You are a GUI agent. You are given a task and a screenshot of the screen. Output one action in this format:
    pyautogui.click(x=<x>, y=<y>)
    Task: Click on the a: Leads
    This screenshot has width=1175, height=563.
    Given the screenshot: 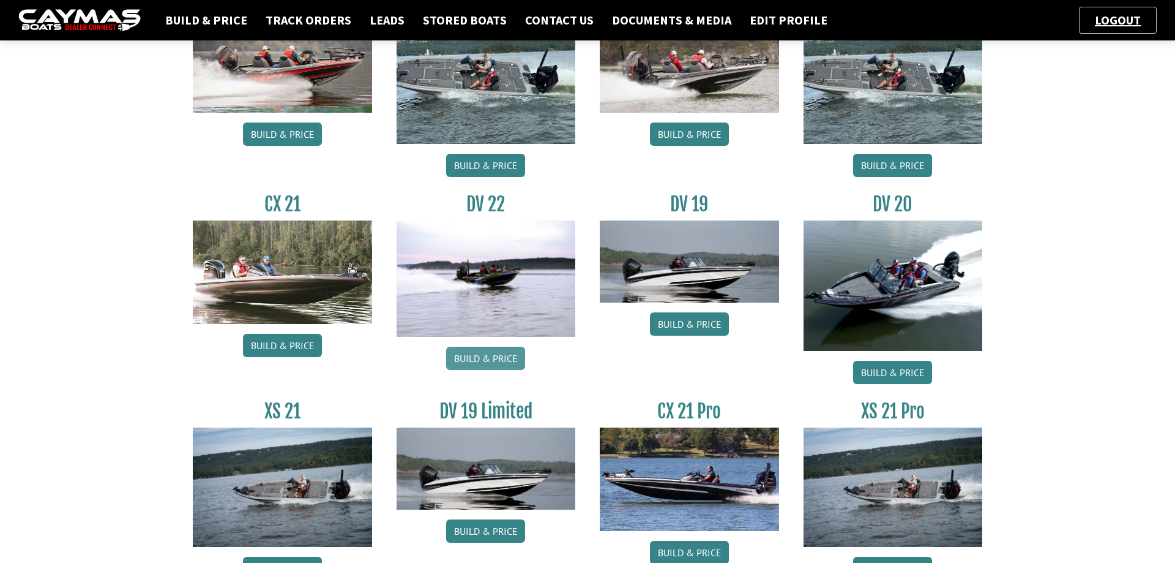 What is the action you would take?
    pyautogui.click(x=387, y=20)
    